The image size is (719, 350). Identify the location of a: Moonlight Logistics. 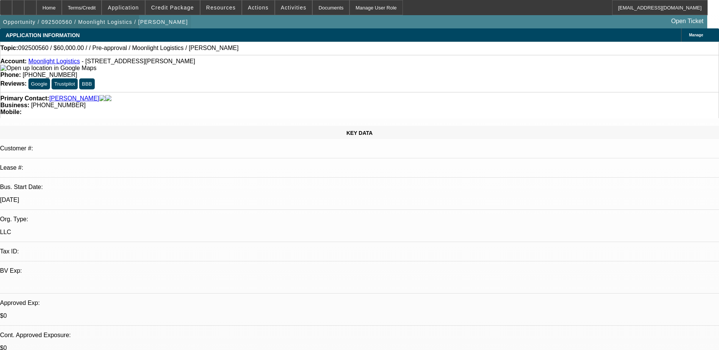
(54, 61).